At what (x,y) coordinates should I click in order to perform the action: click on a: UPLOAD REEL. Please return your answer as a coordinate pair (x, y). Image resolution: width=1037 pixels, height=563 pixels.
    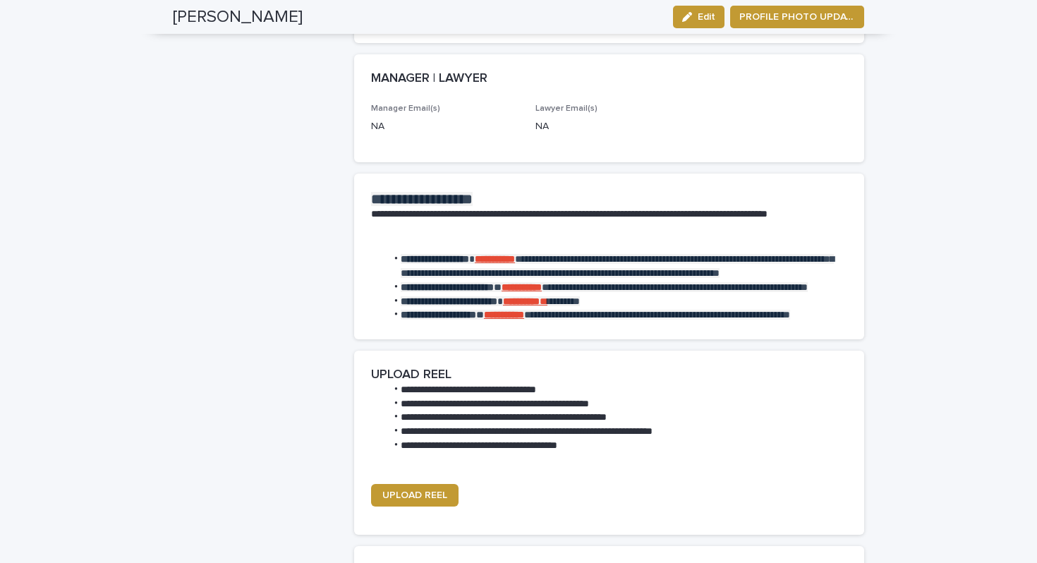
    Looking at the image, I should click on (415, 495).